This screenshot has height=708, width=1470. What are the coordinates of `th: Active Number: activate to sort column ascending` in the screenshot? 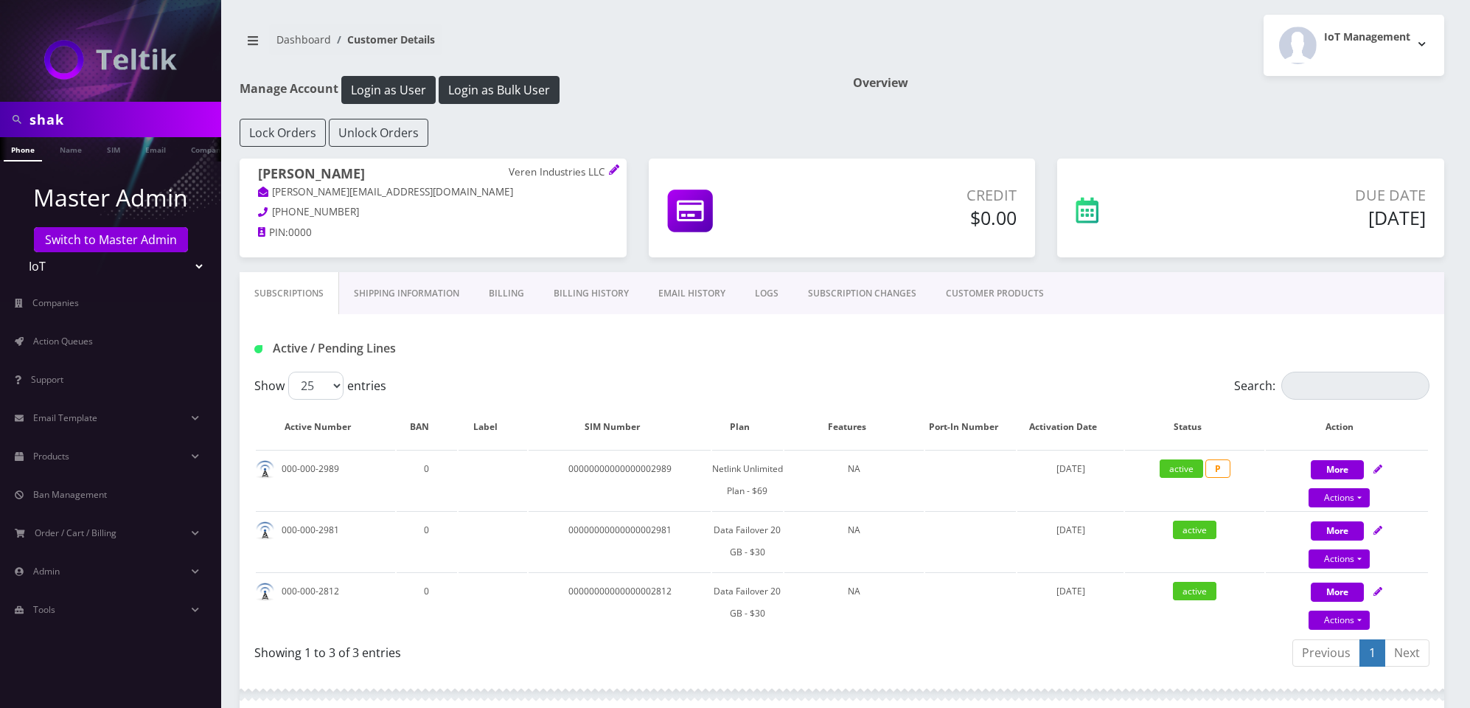 It's located at (325, 427).